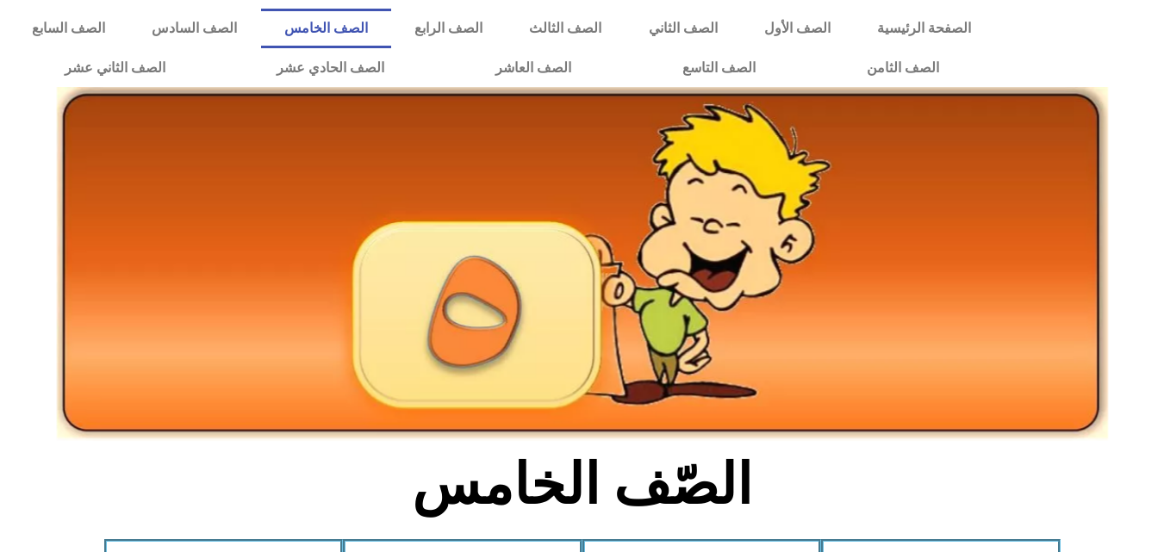 The height and width of the screenshot is (552, 1164). What do you see at coordinates (194, 28) in the screenshot?
I see `a: الصف السادس` at bounding box center [194, 28].